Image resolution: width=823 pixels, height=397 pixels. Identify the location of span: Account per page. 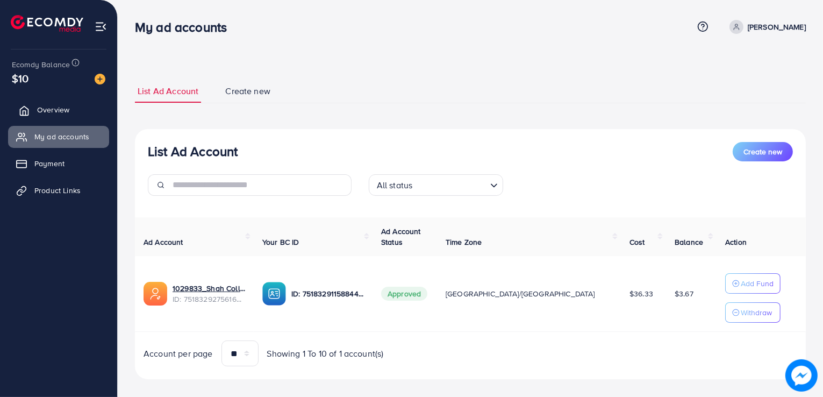
(178, 353).